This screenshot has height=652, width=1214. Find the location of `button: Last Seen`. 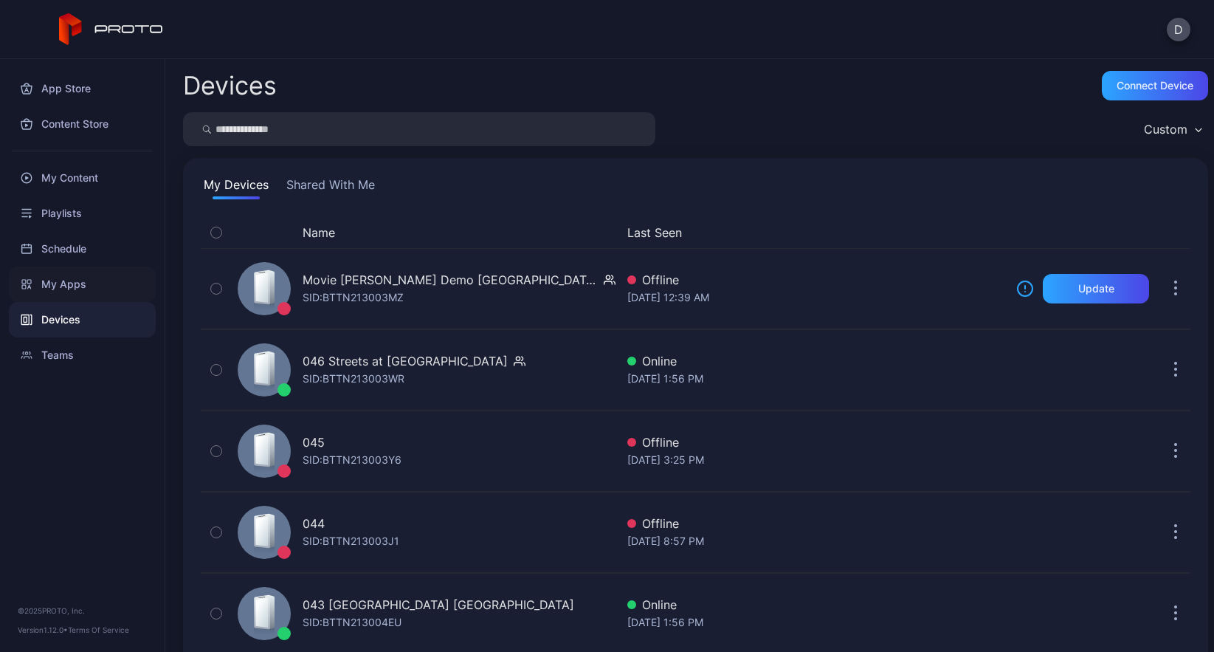

button: Last Seen is located at coordinates (813, 232).